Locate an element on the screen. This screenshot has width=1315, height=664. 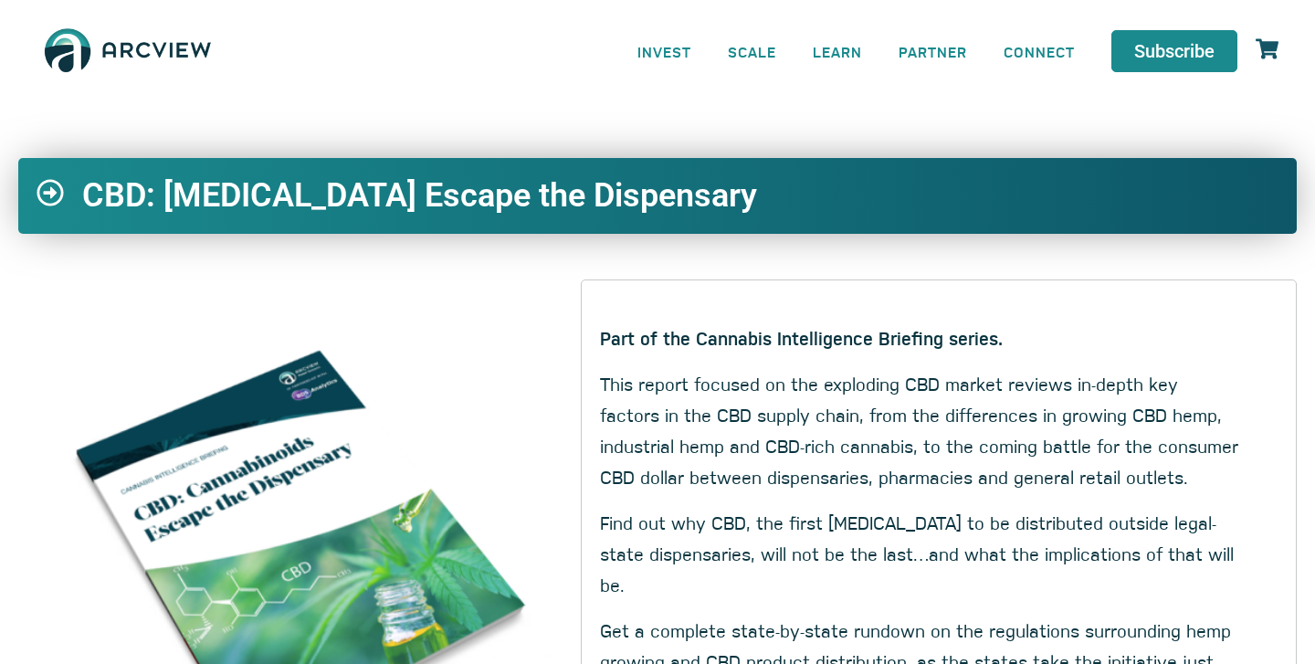
strong: Part of the Cannabis Intelligence Briefing series. is located at coordinates (801, 337).